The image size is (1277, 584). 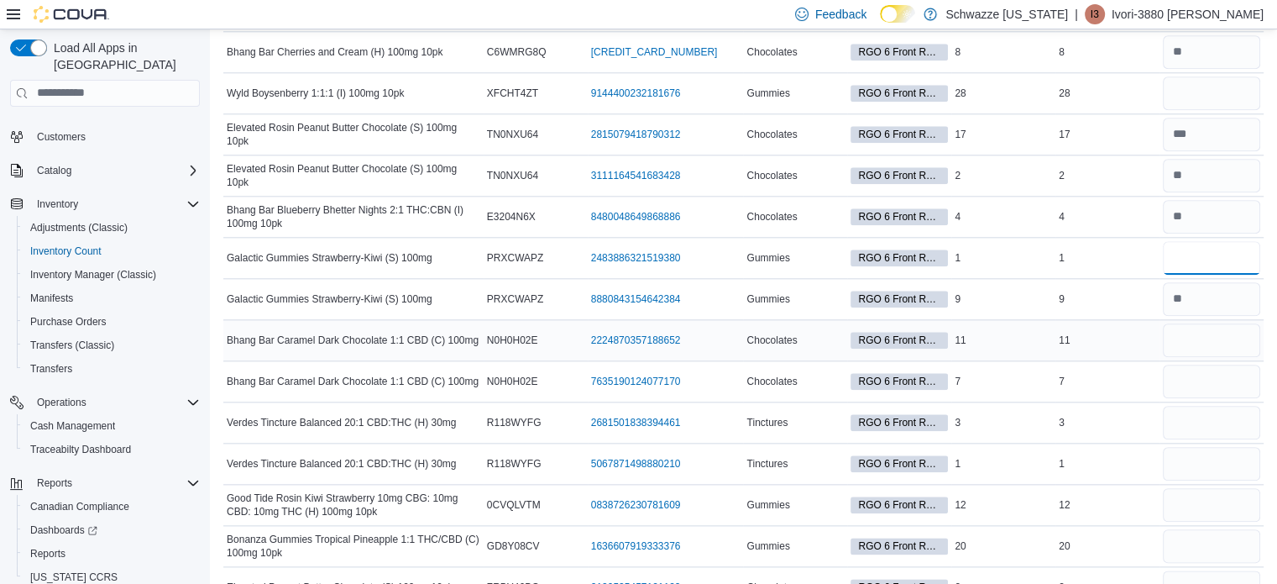 What do you see at coordinates (1107, 217) in the screenshot?
I see `div: 4` at bounding box center [1107, 217].